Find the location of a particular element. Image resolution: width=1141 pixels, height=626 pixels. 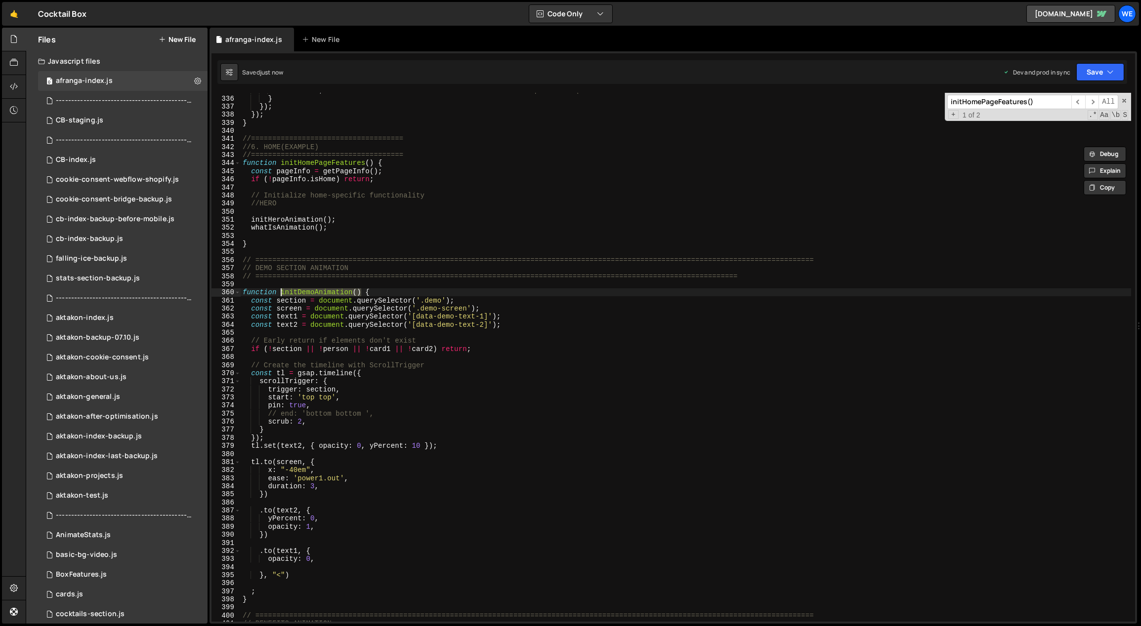

div: 340 is located at coordinates (226, 131).